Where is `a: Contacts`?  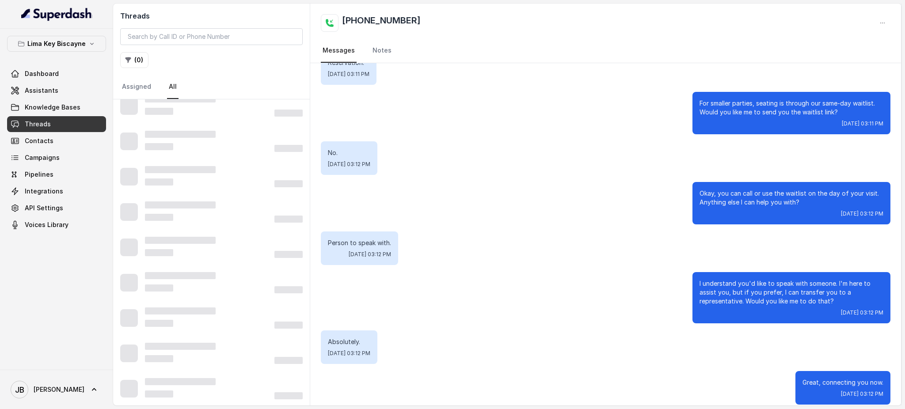
a: Contacts is located at coordinates (57, 141).